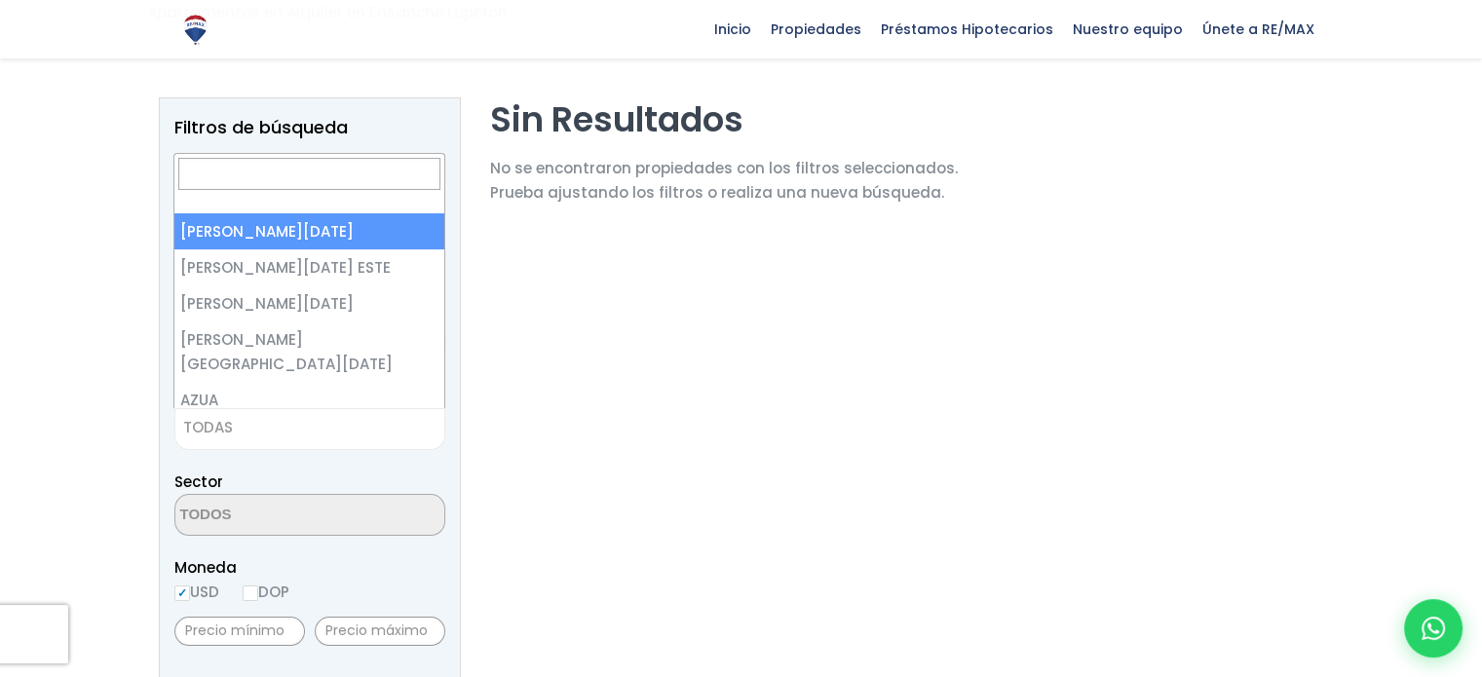 The height and width of the screenshot is (677, 1482). What do you see at coordinates (195, 29) in the screenshot?
I see `img: Logo de REMAX` at bounding box center [195, 29].